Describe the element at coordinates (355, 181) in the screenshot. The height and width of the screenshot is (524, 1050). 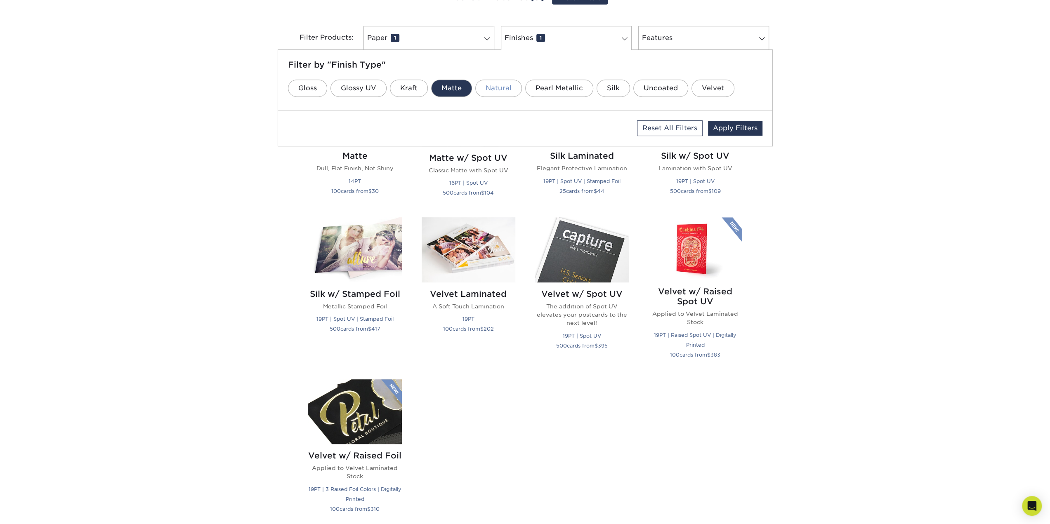
I see `small: 14PT` at that location.